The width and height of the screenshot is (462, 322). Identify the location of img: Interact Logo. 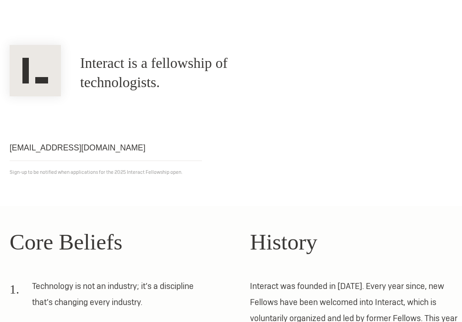
(35, 71).